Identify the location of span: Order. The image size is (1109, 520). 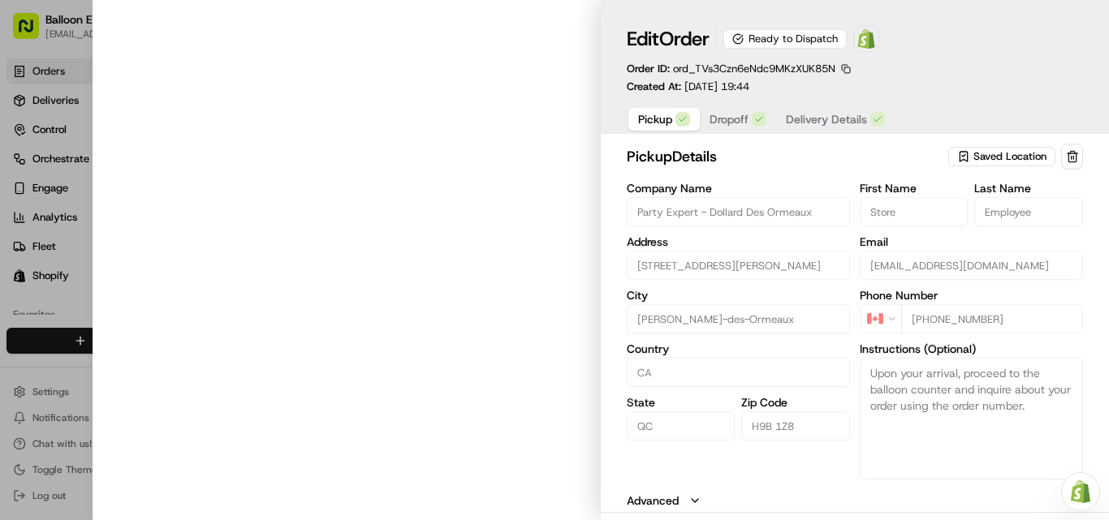
(684, 39).